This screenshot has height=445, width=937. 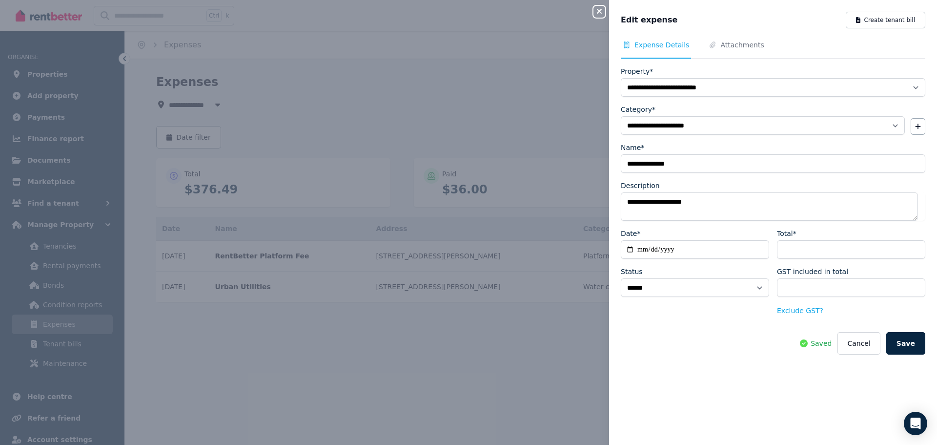 What do you see at coordinates (633, 147) in the screenshot?
I see `label: Name*` at bounding box center [633, 147].